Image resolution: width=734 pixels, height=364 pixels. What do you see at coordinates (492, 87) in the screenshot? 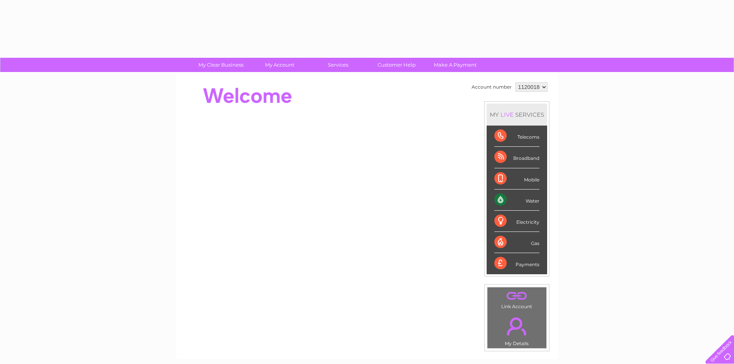
I see `td: Account number` at bounding box center [492, 87].